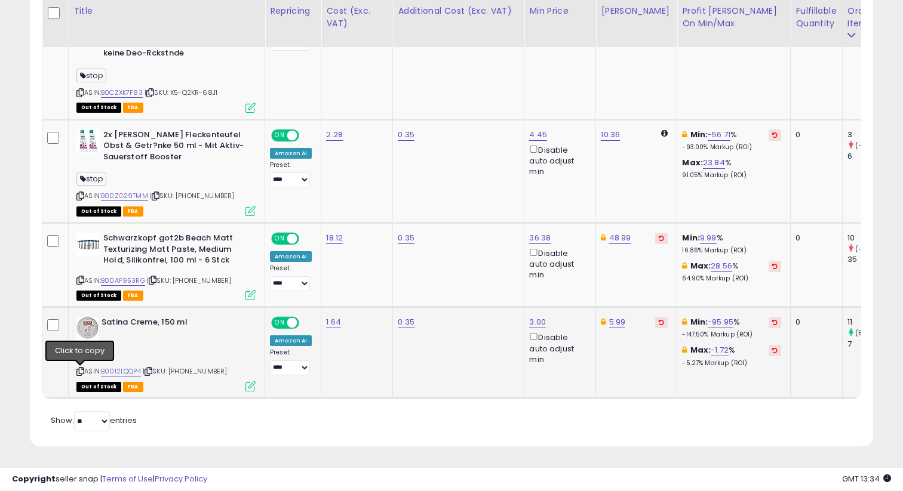 The height and width of the screenshot is (491, 903). I want to click on i: Revert to store-level Max Markup, so click(774, 266).